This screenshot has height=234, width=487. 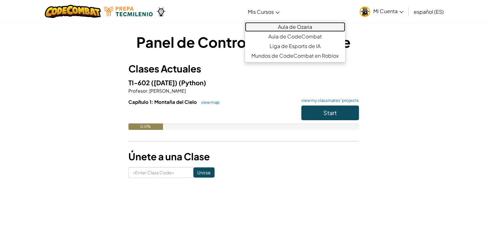 I want to click on a: español (ES), so click(x=429, y=12).